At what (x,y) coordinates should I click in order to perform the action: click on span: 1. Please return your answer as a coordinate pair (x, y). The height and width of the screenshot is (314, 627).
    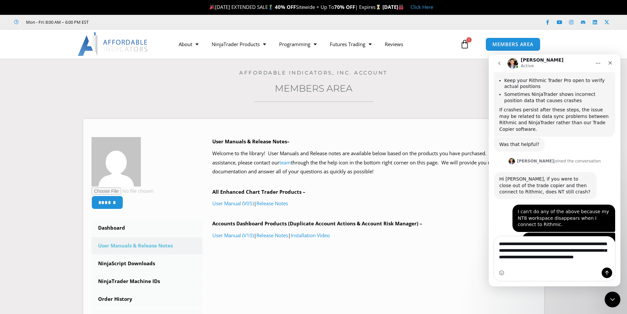
    Looking at the image, I should click on (469, 40).